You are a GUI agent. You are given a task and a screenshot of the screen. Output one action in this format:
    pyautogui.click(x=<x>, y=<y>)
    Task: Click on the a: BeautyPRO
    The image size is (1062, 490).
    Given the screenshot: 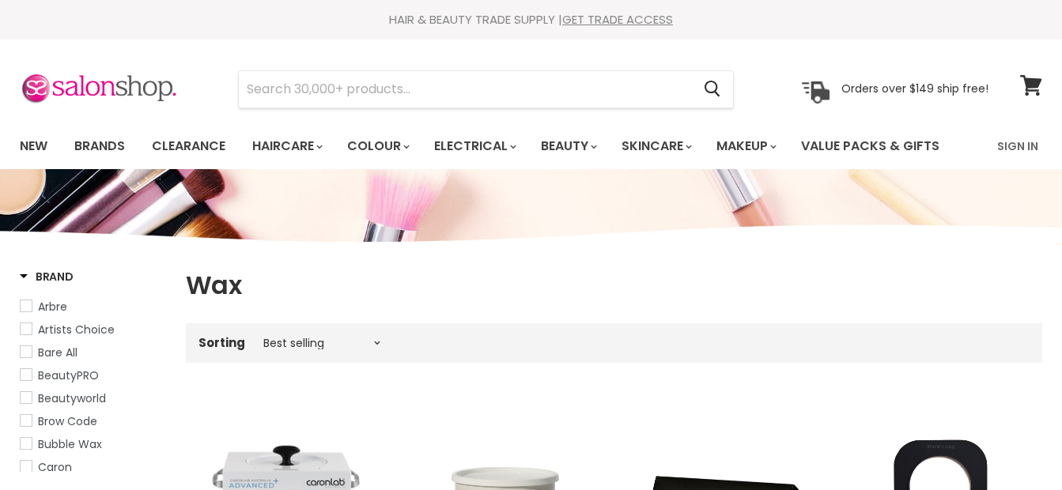 What is the action you would take?
    pyautogui.click(x=93, y=376)
    